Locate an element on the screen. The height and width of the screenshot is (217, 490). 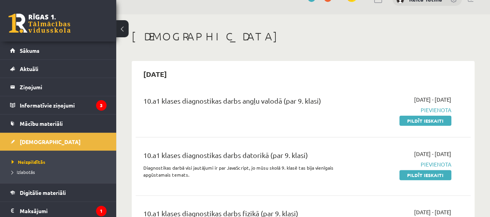
span: Izlabotās is located at coordinates (23, 172).